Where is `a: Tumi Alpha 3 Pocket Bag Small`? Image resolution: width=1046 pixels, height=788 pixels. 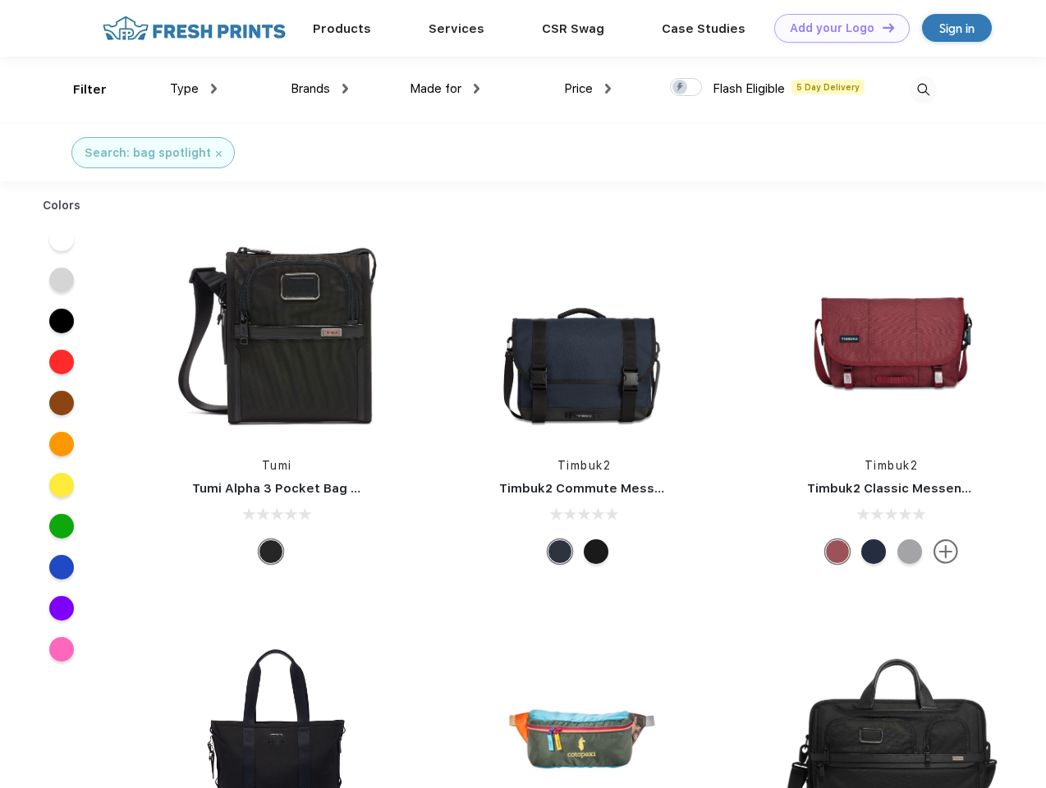 a: Tumi Alpha 3 Pocket Bag Small is located at coordinates (288, 489).